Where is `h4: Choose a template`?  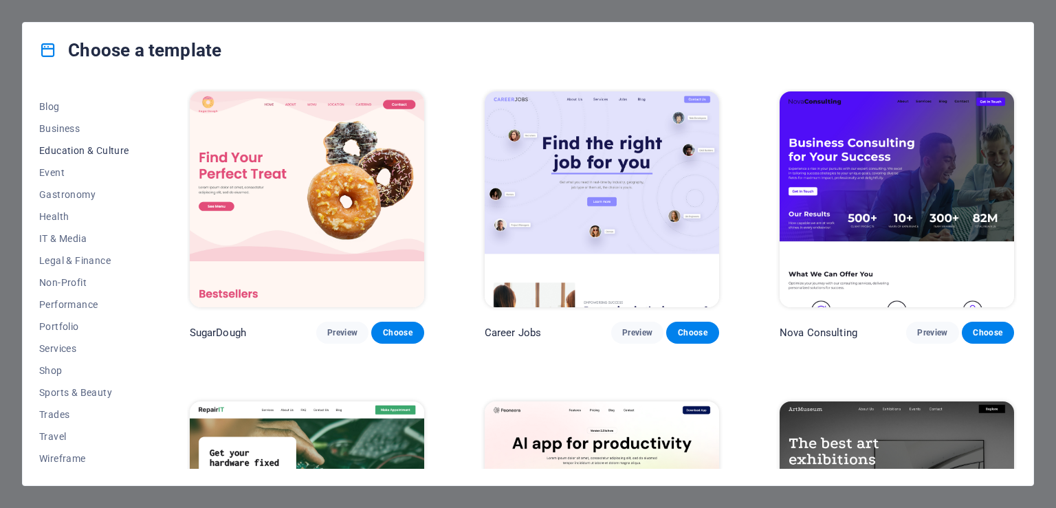 h4: Choose a template is located at coordinates (130, 50).